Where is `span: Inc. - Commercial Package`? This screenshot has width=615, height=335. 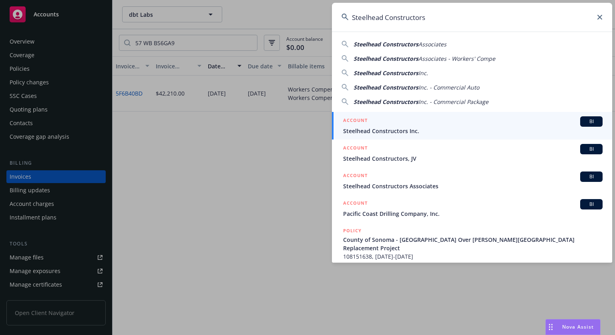 span: Inc. - Commercial Package is located at coordinates (453, 102).